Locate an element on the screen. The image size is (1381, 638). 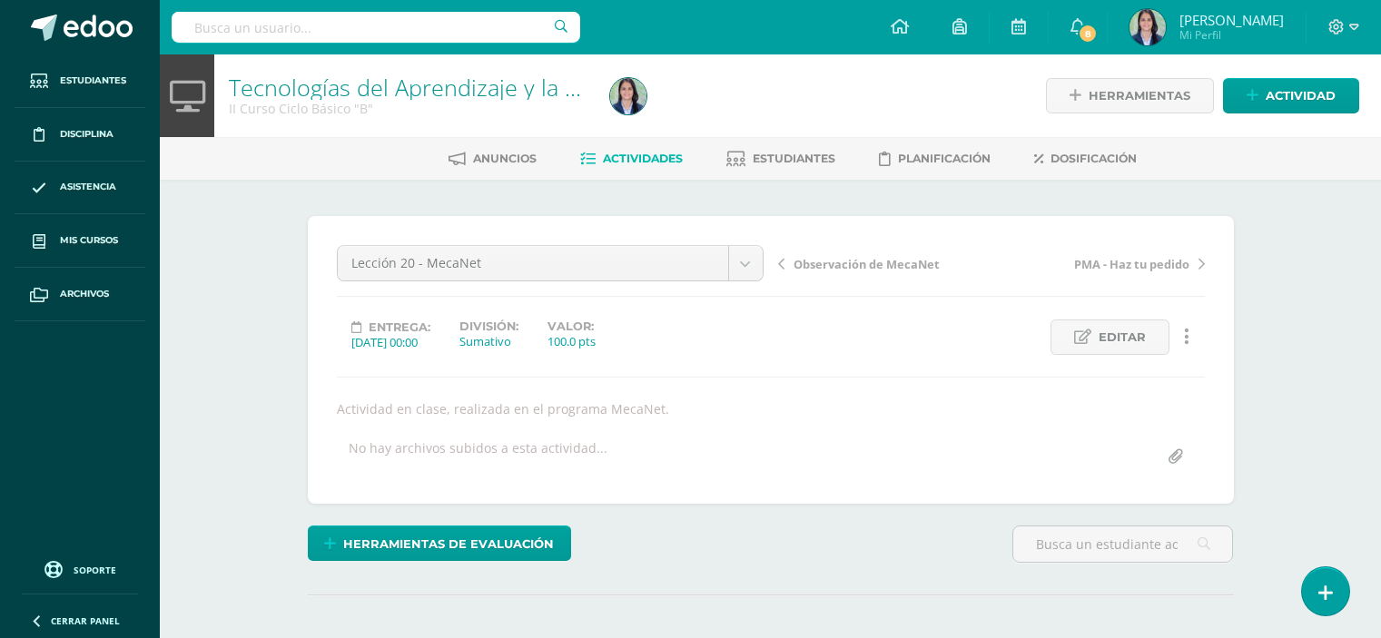
span: Editar is located at coordinates (1122, 337).